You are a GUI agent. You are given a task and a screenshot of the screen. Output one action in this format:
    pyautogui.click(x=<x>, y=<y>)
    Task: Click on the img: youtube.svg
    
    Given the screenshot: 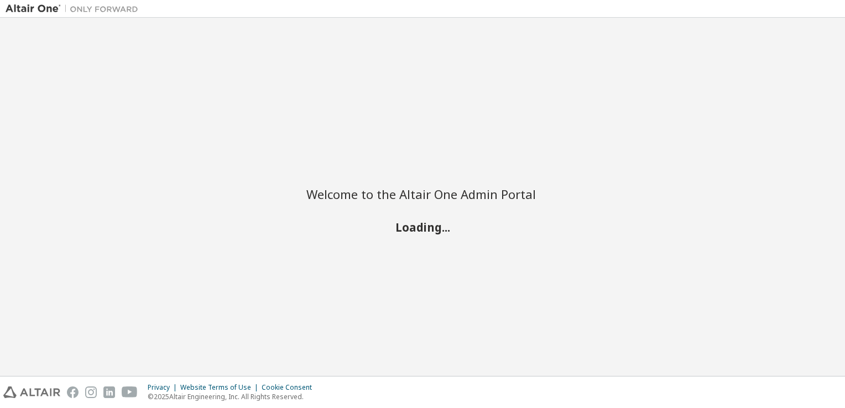 What is the action you would take?
    pyautogui.click(x=129, y=392)
    